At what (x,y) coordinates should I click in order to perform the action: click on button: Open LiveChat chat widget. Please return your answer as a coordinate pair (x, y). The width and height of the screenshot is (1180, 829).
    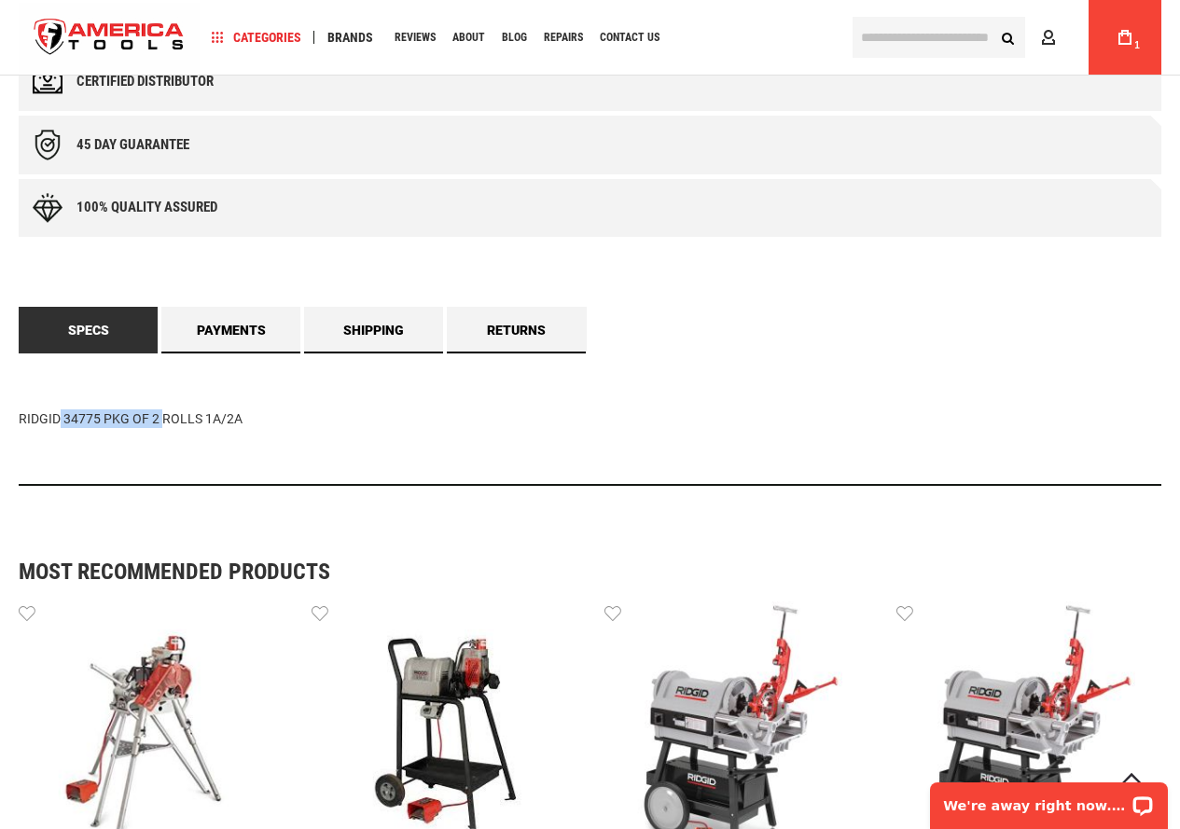
    Looking at the image, I should click on (226, 35).